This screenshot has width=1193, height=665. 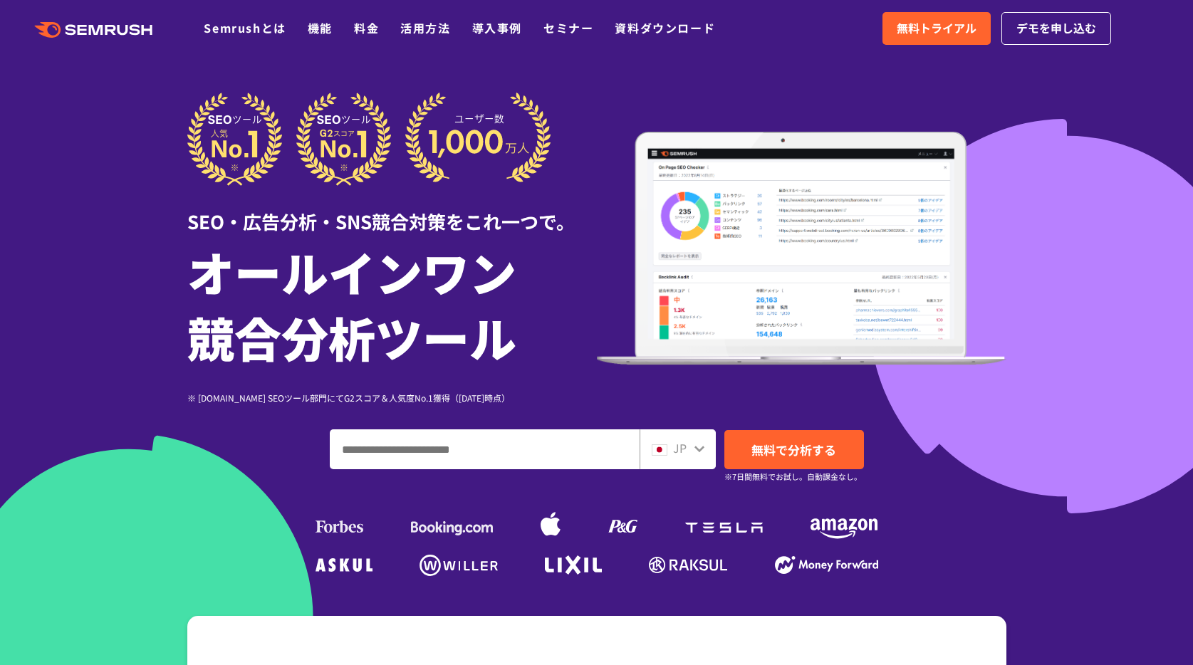 What do you see at coordinates (392, 210) in the screenshot?
I see `div: SEO・広告分析・SNS競合対策をこれ一つで。` at bounding box center [392, 210].